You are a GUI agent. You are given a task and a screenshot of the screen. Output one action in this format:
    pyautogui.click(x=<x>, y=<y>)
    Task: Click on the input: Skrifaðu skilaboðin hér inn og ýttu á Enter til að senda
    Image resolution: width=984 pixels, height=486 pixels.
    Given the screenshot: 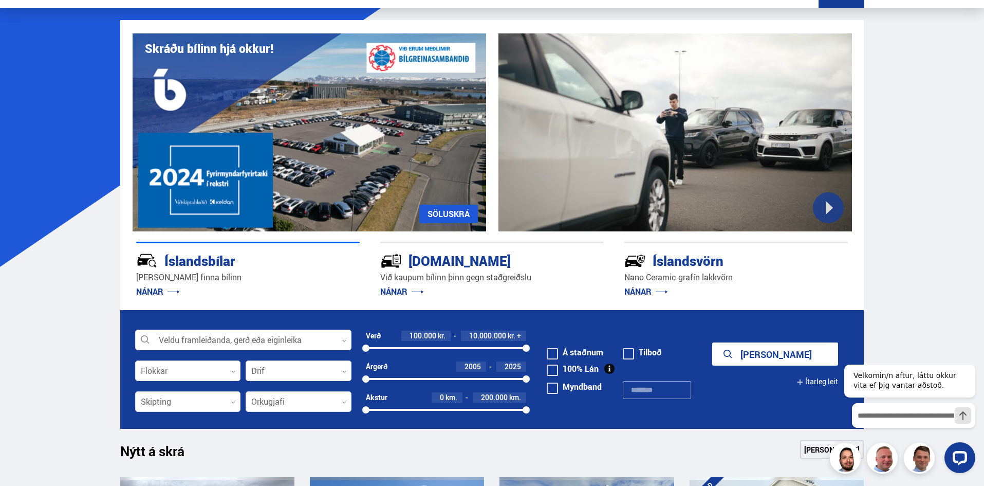 What is the action you would take?
    pyautogui.click(x=78, y=70)
    